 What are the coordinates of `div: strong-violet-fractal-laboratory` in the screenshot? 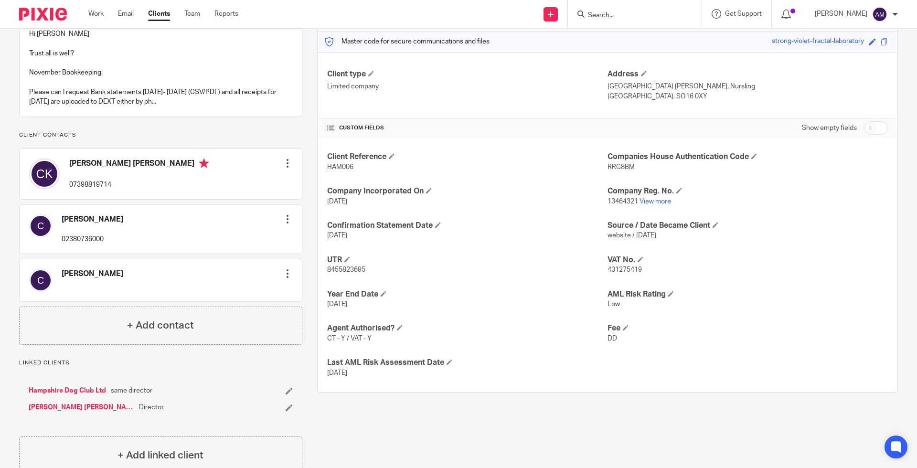 It's located at (818, 42).